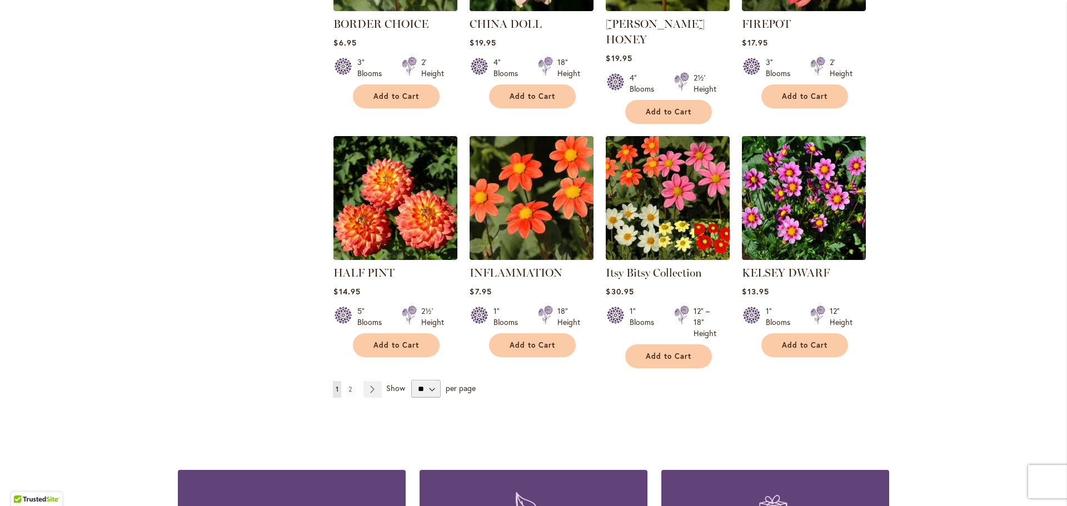  What do you see at coordinates (395, 198) in the screenshot?
I see `img: HALF PINT` at bounding box center [395, 198].